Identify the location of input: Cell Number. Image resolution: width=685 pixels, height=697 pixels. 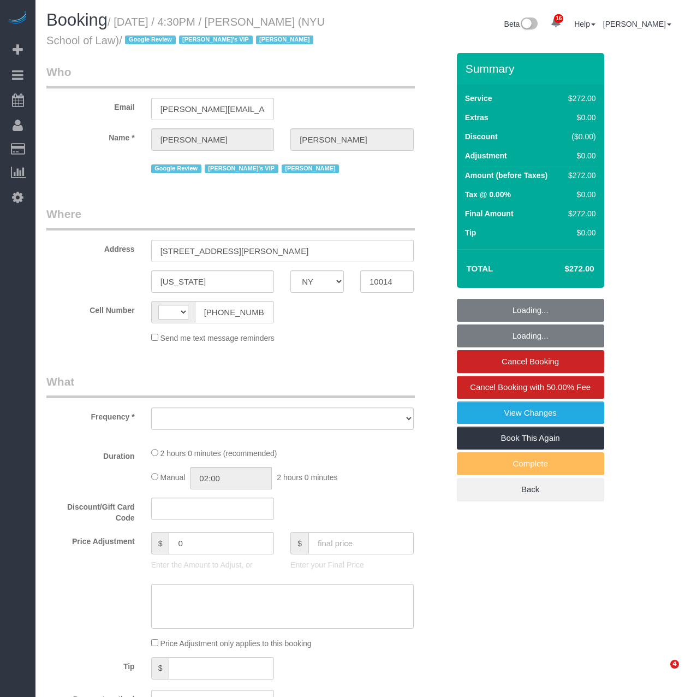
(235, 312).